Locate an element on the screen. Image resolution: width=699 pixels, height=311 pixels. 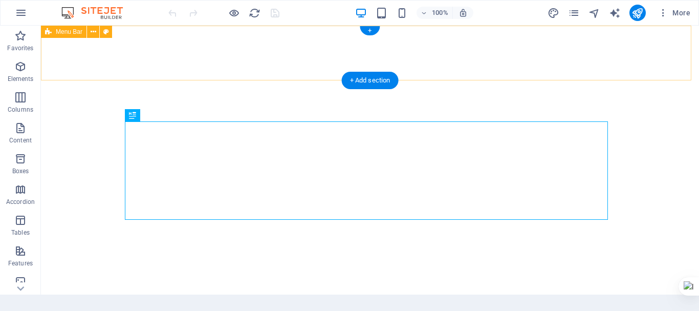
button: More is located at coordinates (674, 13).